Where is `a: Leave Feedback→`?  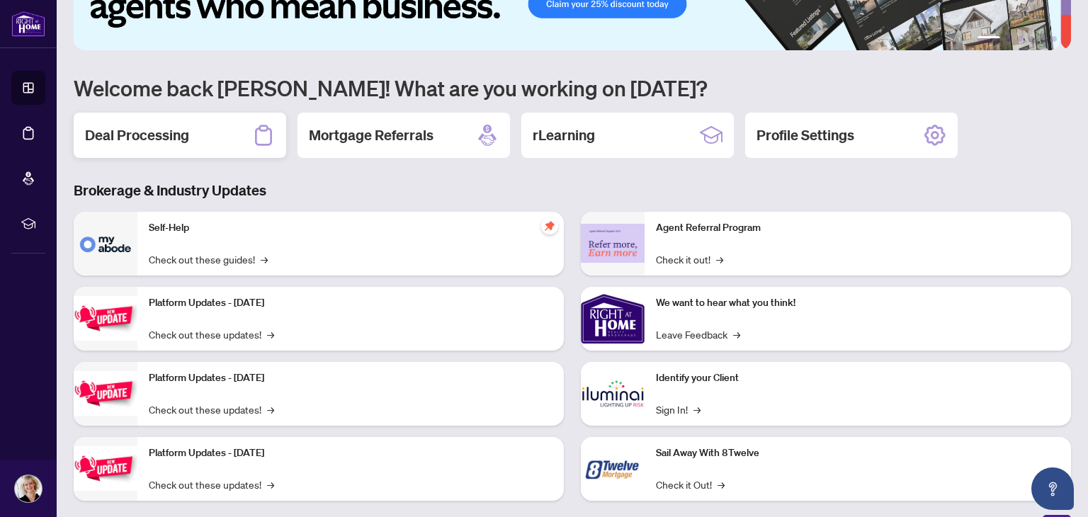 a: Leave Feedback→ is located at coordinates (698, 334).